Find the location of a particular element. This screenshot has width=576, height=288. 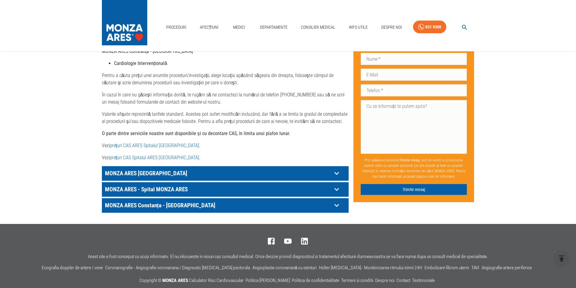

p: În cazul în care nu găsești informația dorită, te rugăm să ne contactezi la numărul de telefon [P... is located at coordinates (225, 99).